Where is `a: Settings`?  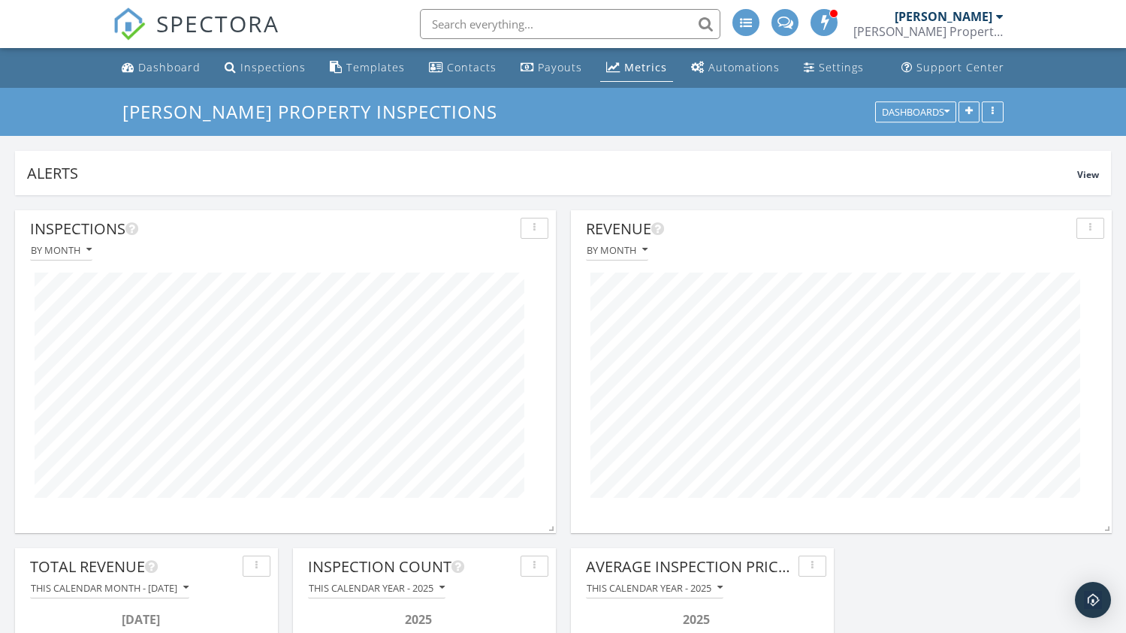 a: Settings is located at coordinates (834, 68).